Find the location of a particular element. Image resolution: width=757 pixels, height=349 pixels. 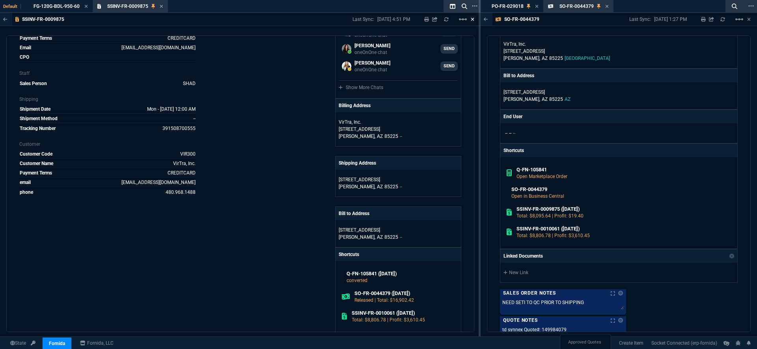

p: Open in Business Central is located at coordinates (621, 196).